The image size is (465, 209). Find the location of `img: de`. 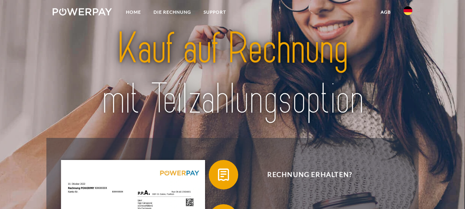

img: de is located at coordinates (408, 11).